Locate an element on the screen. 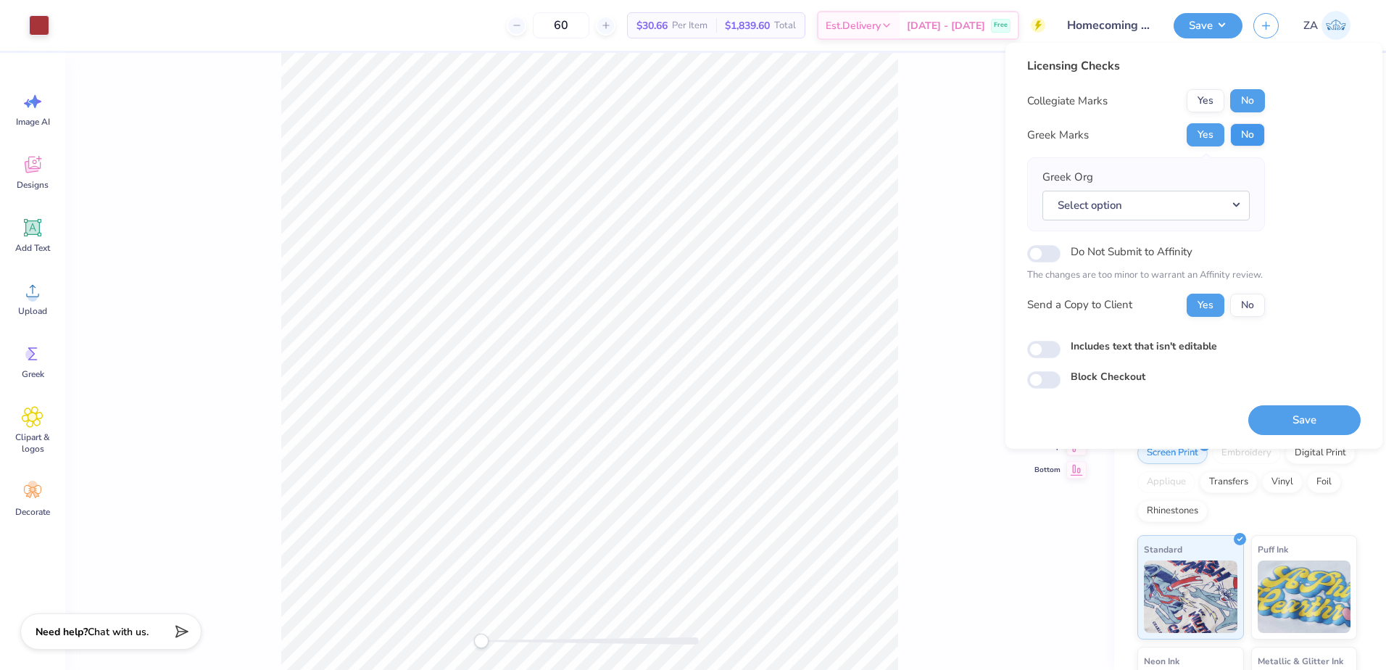  label: Block Checkout is located at coordinates (1108, 376).